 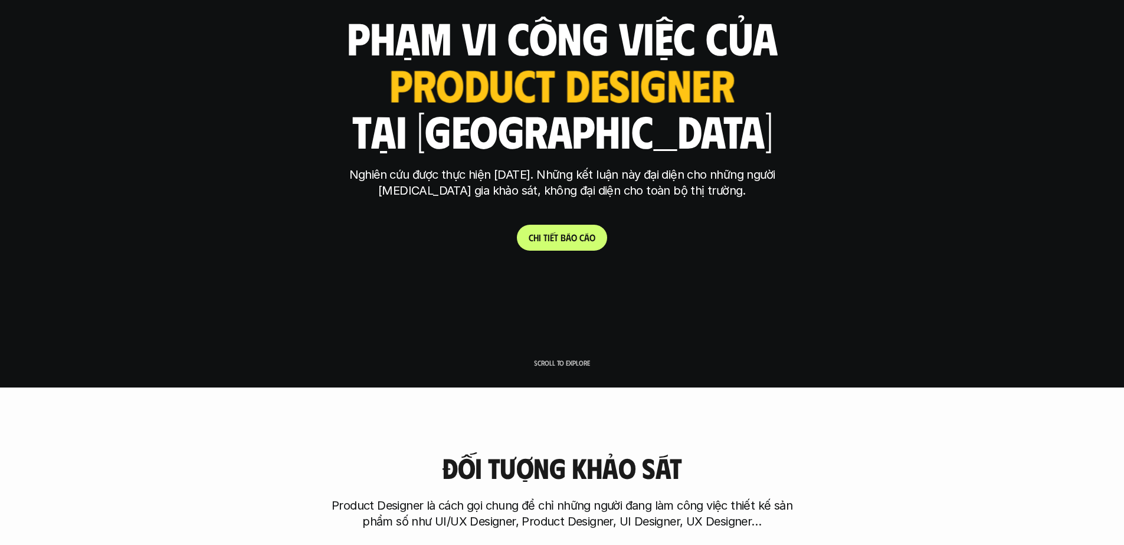 What do you see at coordinates (563, 237) in the screenshot?
I see `span: b` at bounding box center [563, 237].